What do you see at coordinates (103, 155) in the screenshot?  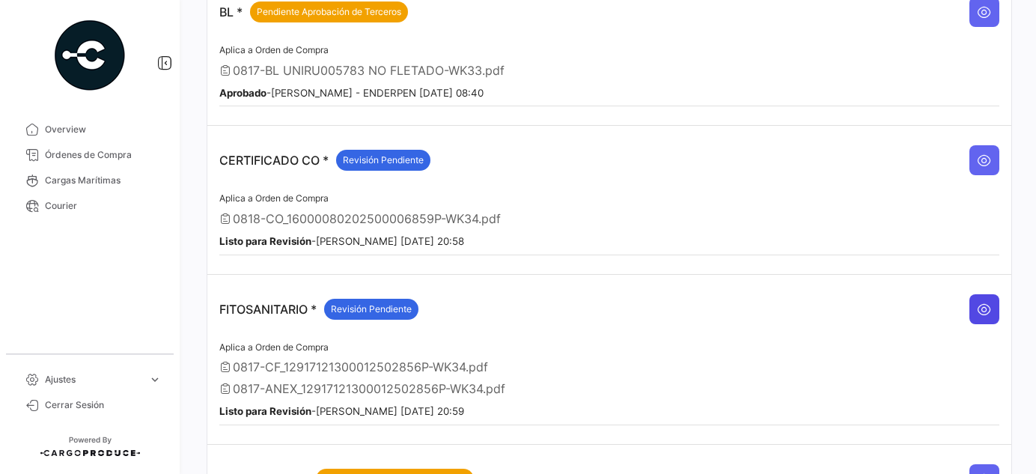 I see `span: Órdenes de Compra` at bounding box center [103, 155].